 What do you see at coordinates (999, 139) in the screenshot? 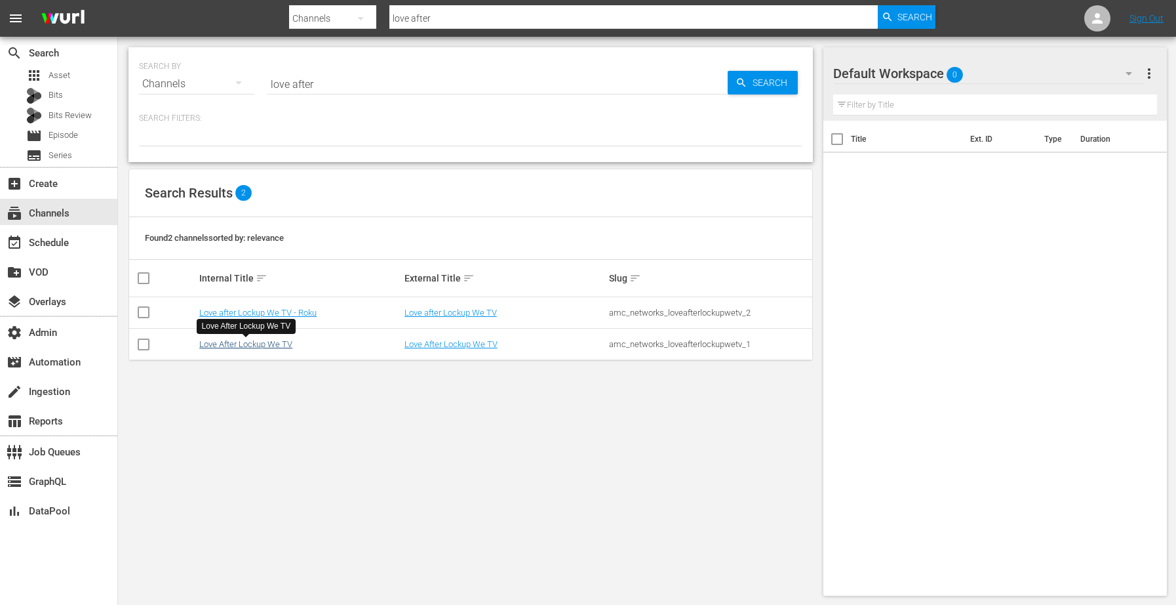
I see `th: Ext. ID` at bounding box center [999, 139].